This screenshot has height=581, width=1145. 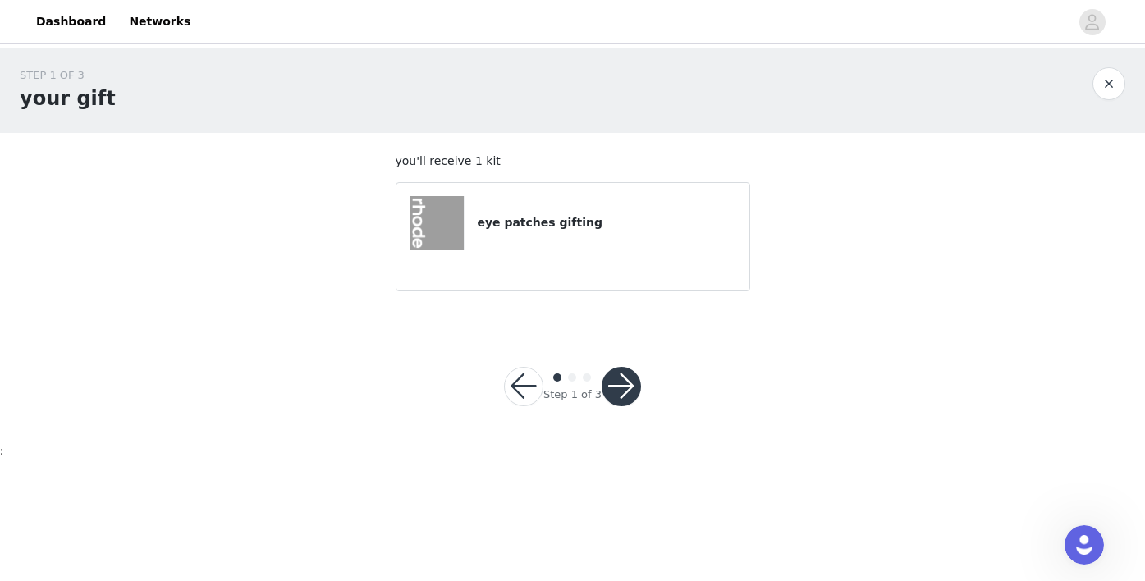 I want to click on div: Step 1 of 3, so click(x=572, y=395).